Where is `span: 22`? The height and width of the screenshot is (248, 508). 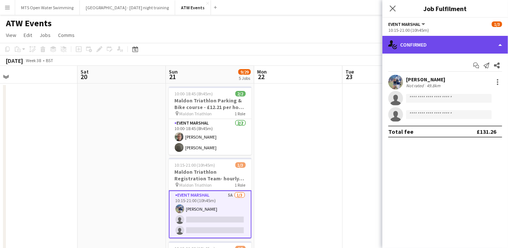
span: 22 is located at coordinates (261, 76).